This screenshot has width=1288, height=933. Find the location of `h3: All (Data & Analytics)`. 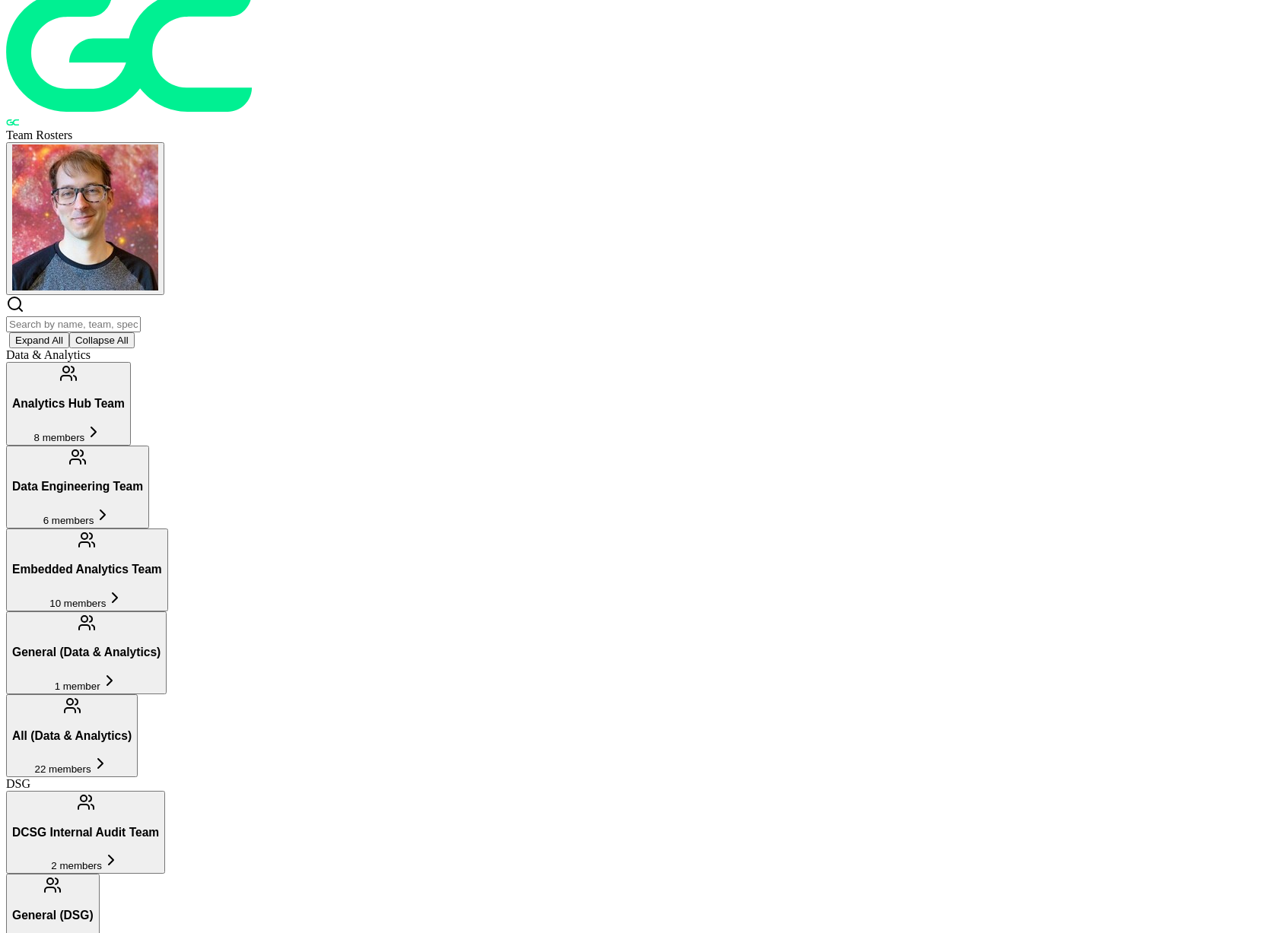

h3: All (Data & Analytics) is located at coordinates (72, 736).